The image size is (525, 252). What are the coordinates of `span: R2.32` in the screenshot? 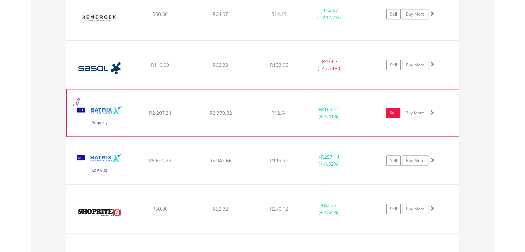 It's located at (330, 205).